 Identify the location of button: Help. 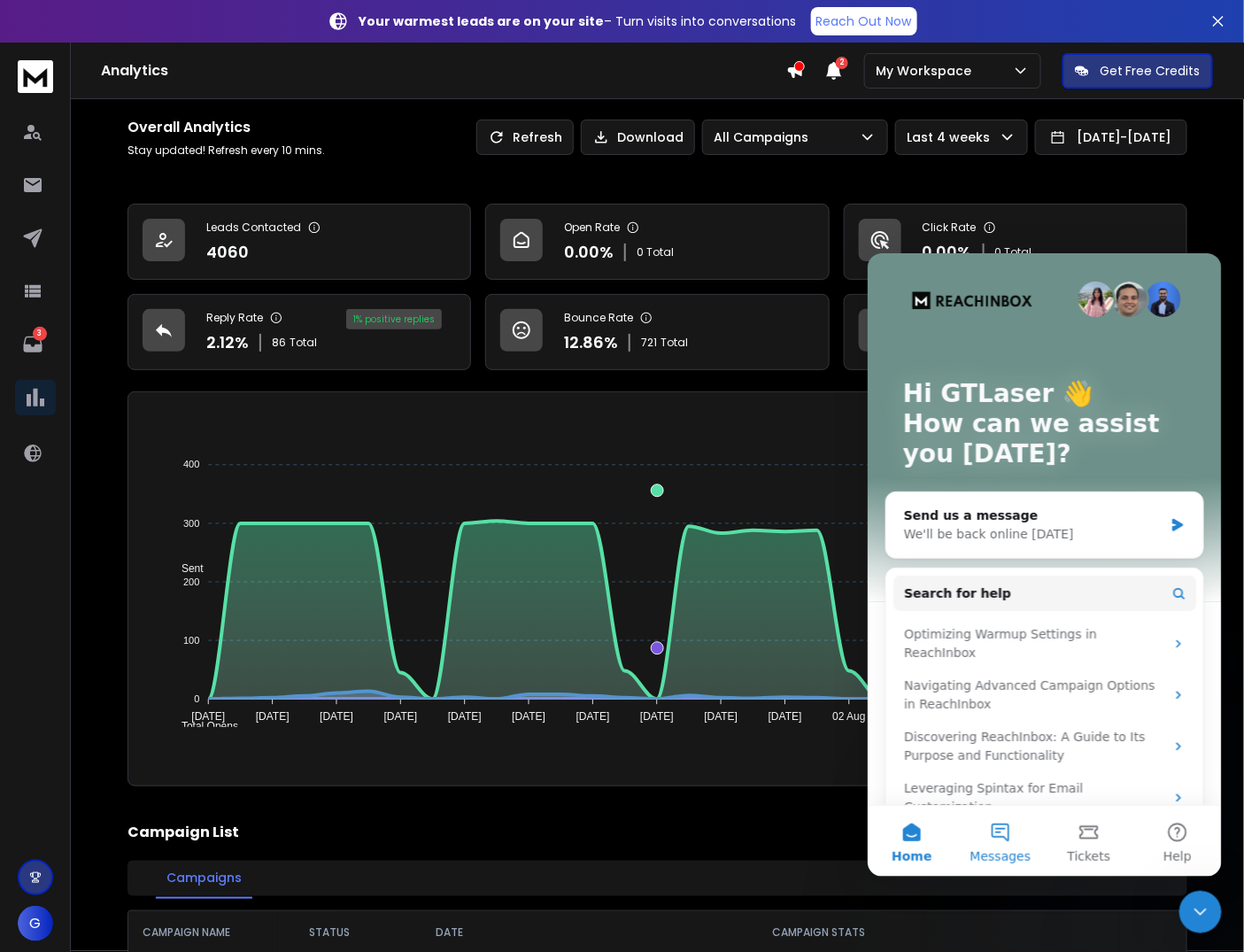
(310, 588).